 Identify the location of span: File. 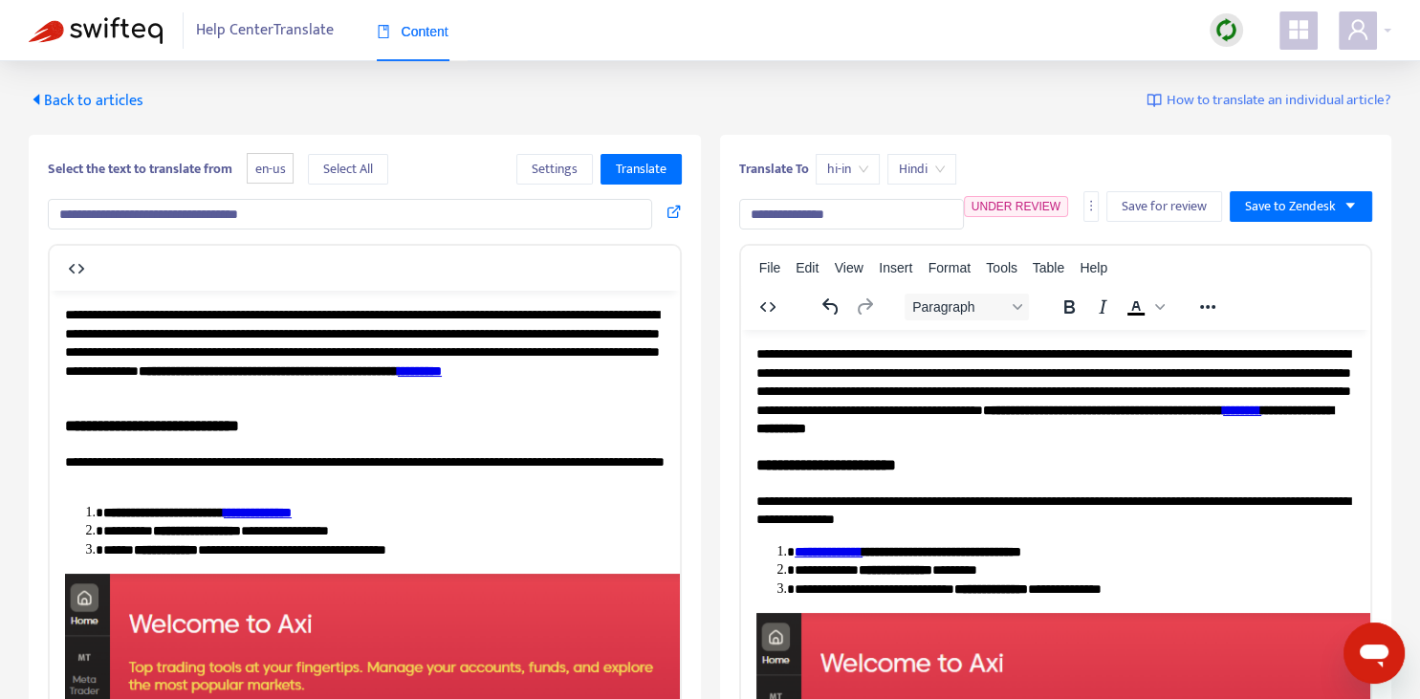
(770, 268).